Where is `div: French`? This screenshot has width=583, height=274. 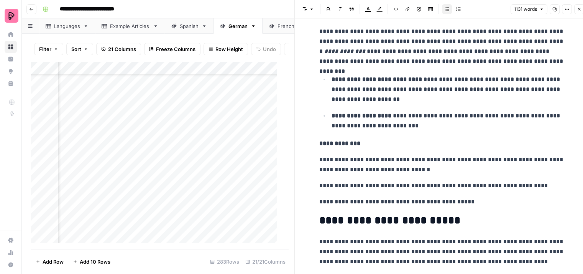 div: French is located at coordinates (286, 26).